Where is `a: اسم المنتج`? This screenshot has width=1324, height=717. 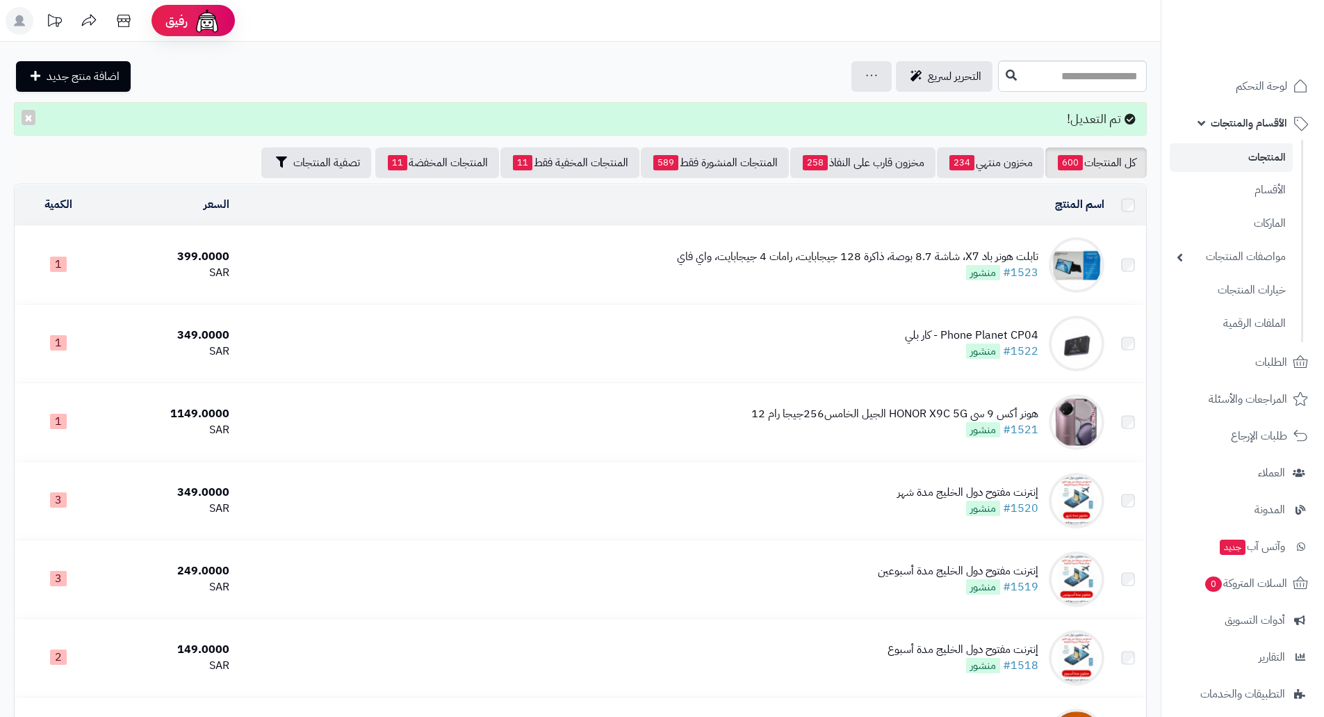 a: اسم المنتج is located at coordinates (1079, 204).